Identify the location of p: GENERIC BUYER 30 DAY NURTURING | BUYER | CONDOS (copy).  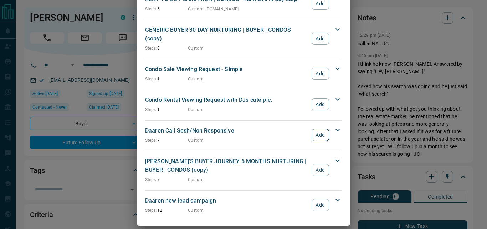
(226, 34).